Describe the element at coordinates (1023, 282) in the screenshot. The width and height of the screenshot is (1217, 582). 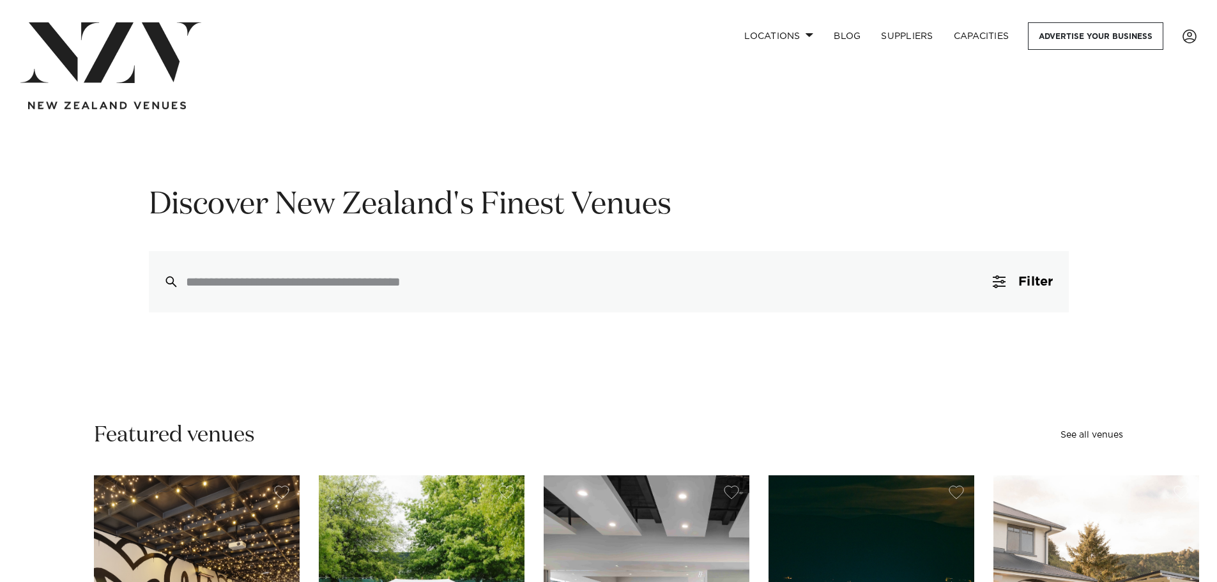
I see `button: Filter` at that location.